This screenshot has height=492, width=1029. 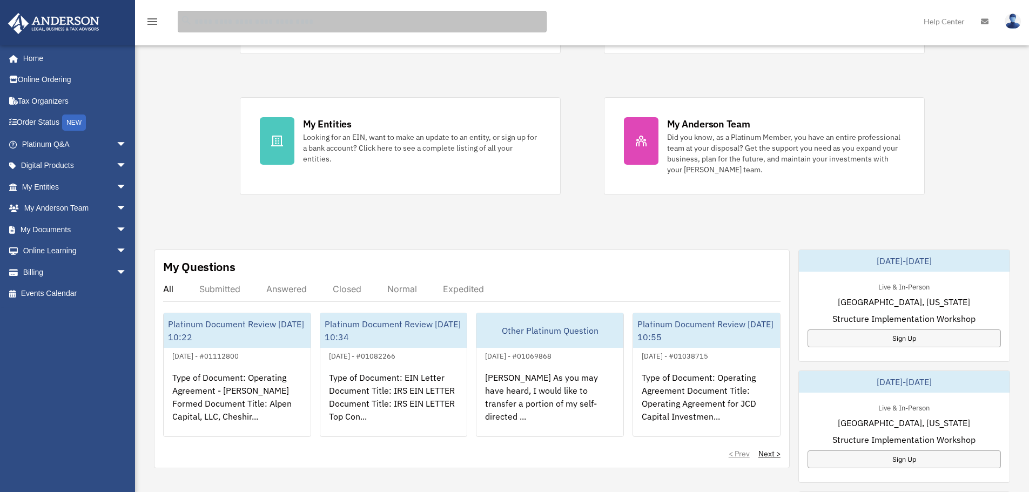 What do you see at coordinates (75, 144) in the screenshot?
I see `a: Platinum Q&Aarrow_drop_down` at bounding box center [75, 144].